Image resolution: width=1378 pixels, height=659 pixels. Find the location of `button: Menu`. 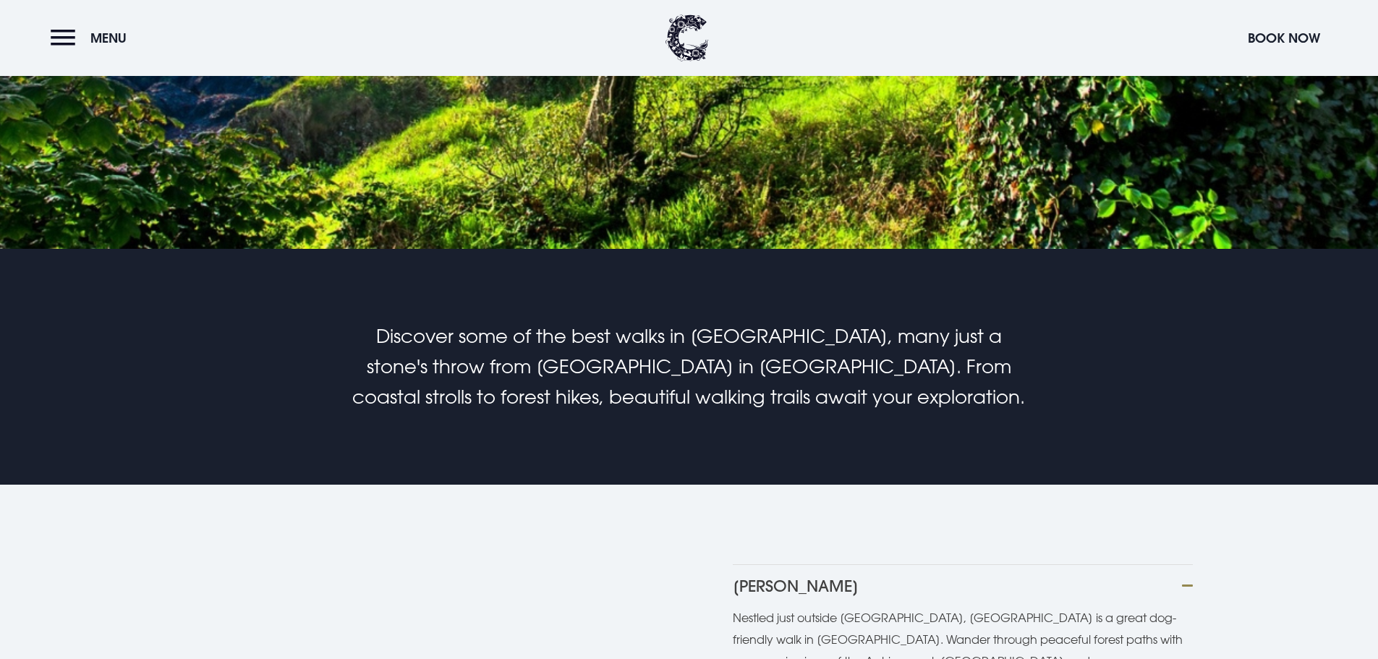

button: Menu is located at coordinates (92, 38).